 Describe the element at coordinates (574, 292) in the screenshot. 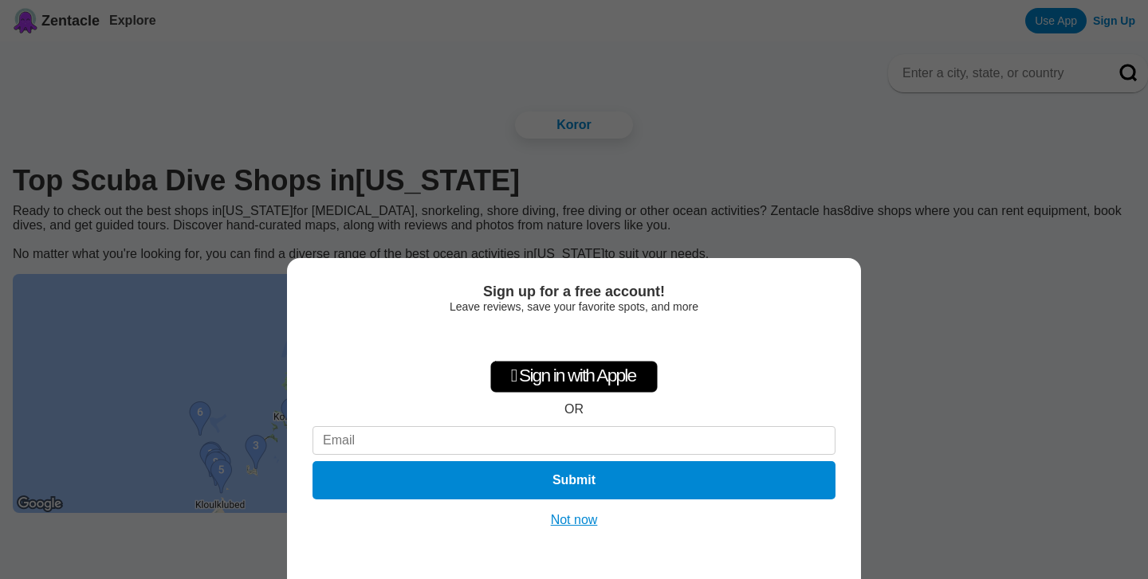

I see `div: Sign up for a free account!` at that location.